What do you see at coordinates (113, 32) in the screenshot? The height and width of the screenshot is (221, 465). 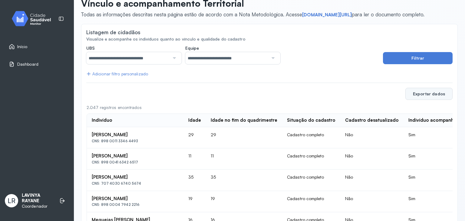 I see `div: Listagem de cidadãos` at bounding box center [113, 32].